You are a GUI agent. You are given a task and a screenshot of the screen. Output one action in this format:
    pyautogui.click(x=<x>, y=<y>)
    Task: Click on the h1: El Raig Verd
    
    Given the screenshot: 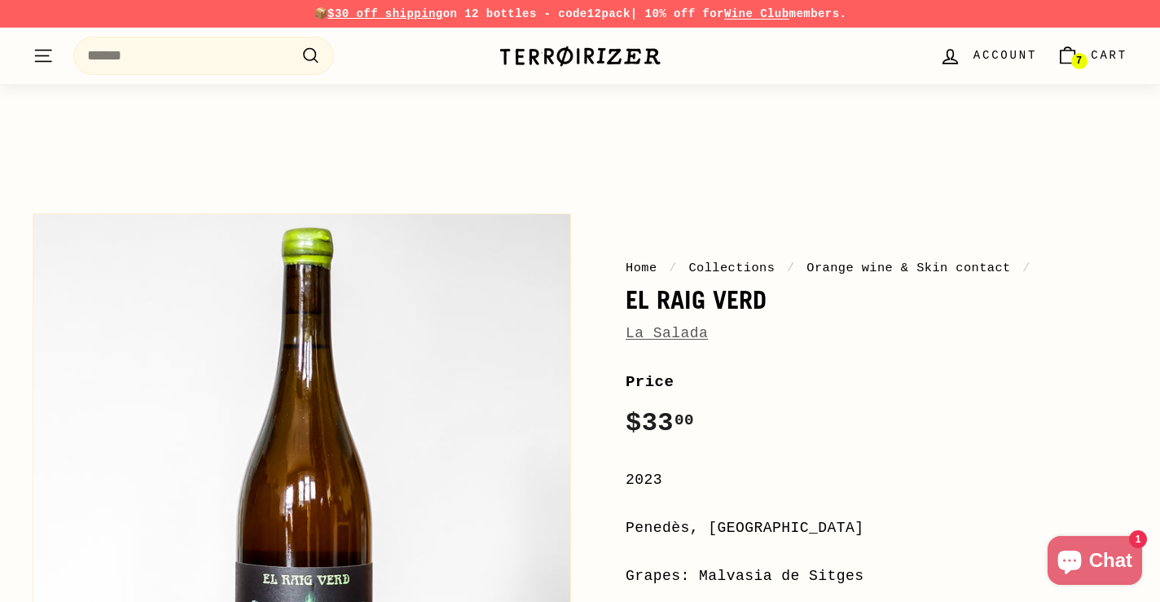 What is the action you would take?
    pyautogui.click(x=877, y=300)
    